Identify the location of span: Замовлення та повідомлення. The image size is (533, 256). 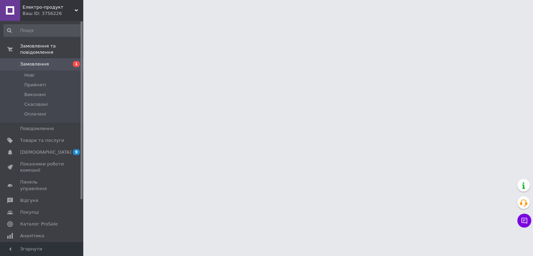
(52, 49).